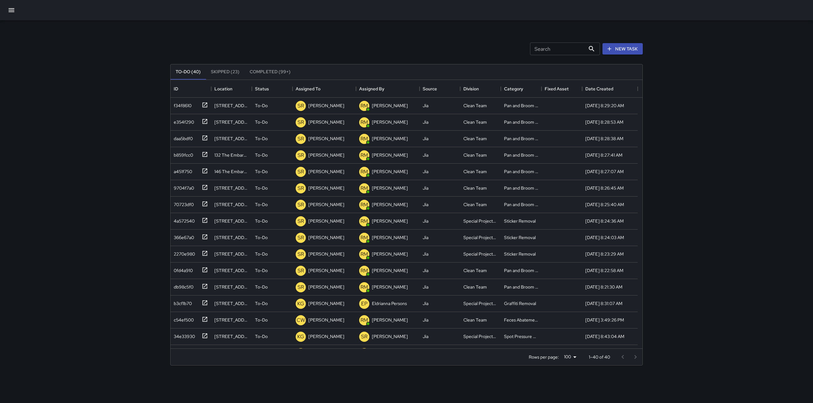  Describe the element at coordinates (182, 187) in the screenshot. I see `div: 9704f7a0` at that location.